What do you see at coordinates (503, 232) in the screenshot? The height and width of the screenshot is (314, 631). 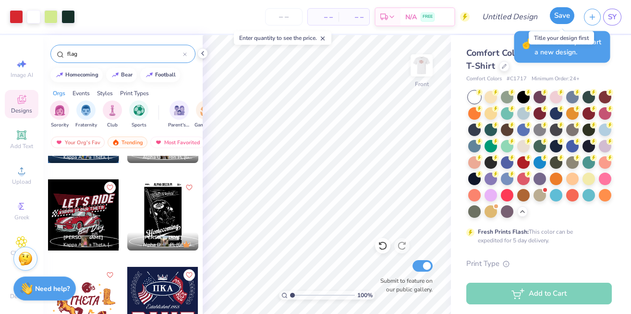 I see `strong: Fresh Prints Flash:` at bounding box center [503, 232].